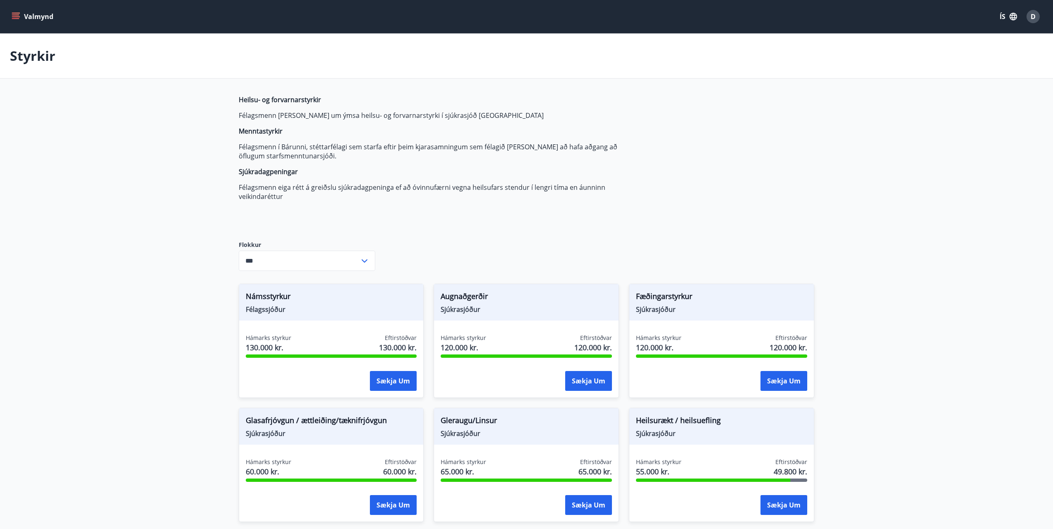 This screenshot has width=1053, height=529. Describe the element at coordinates (526, 298) in the screenshot. I see `span: Augnaðgerðir` at that location.